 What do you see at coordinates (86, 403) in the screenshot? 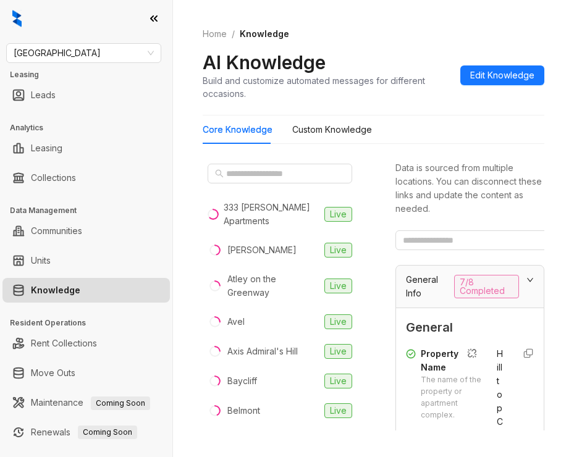
I see `li: Maintenance` at bounding box center [86, 403].